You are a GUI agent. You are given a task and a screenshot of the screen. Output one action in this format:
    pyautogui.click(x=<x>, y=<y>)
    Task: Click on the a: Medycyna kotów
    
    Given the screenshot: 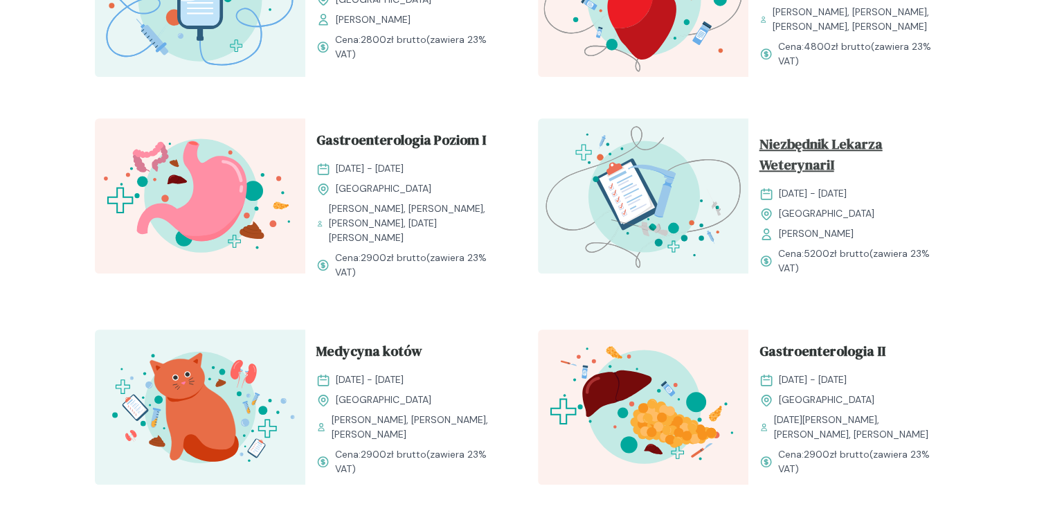 What is the action you would take?
    pyautogui.click(x=410, y=354)
    